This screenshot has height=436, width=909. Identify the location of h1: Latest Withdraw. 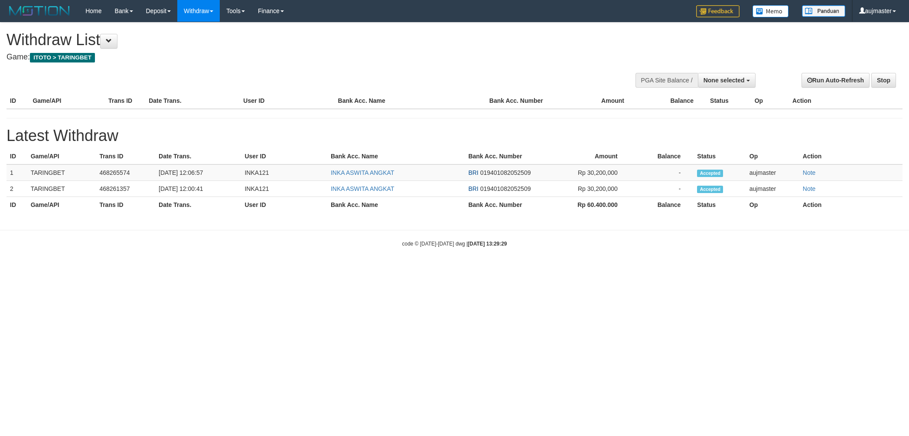
(454, 136).